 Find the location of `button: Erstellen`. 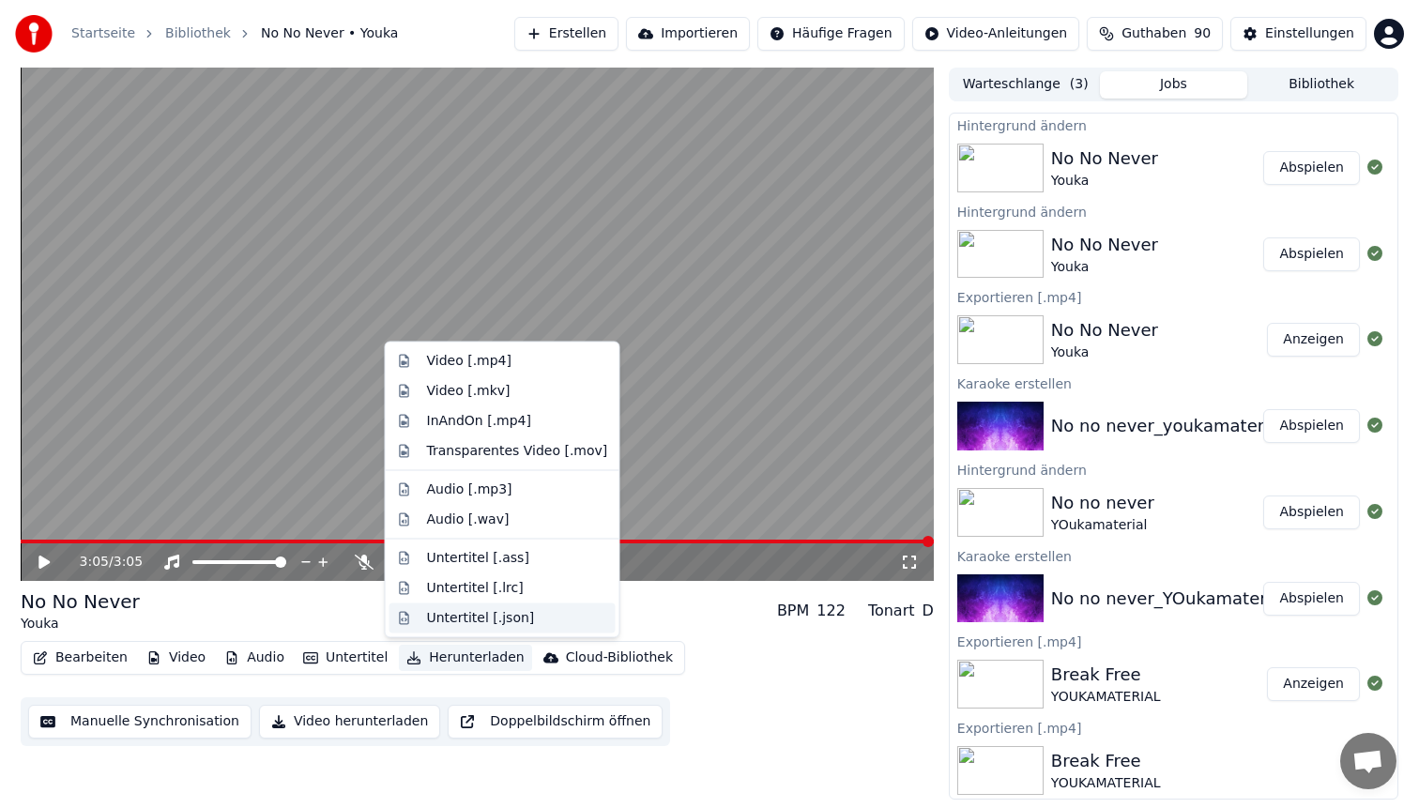

button: Erstellen is located at coordinates (566, 34).